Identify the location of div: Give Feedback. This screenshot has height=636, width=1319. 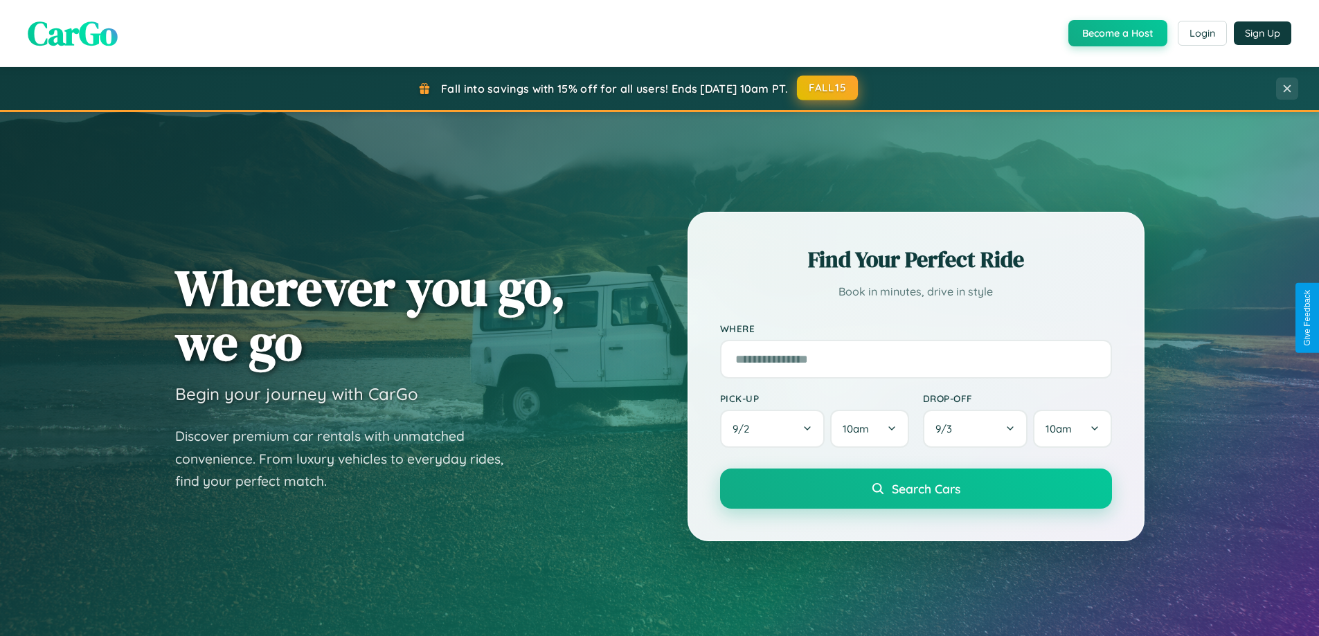
(1307, 318).